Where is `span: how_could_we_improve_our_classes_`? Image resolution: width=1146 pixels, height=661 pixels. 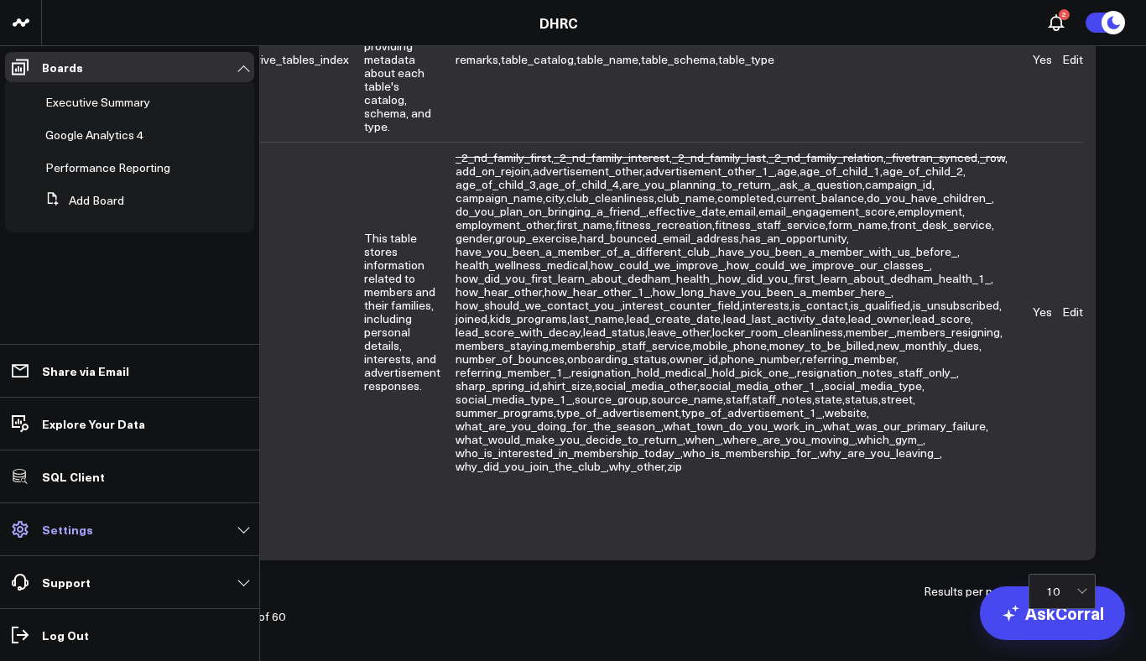
span: how_could_we_improve_our_classes_ is located at coordinates (828, 264).